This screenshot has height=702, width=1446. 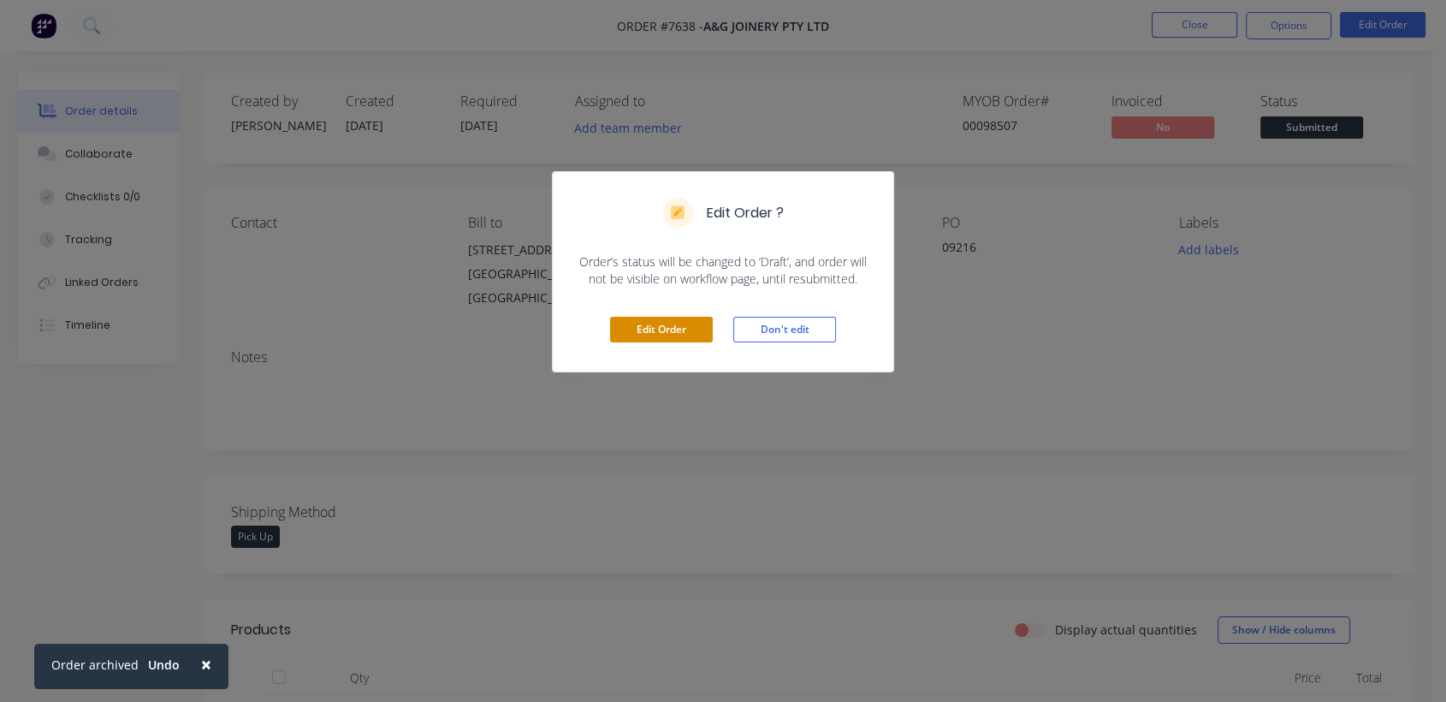 What do you see at coordinates (785, 330) in the screenshot?
I see `button: Don't edit` at bounding box center [785, 330].